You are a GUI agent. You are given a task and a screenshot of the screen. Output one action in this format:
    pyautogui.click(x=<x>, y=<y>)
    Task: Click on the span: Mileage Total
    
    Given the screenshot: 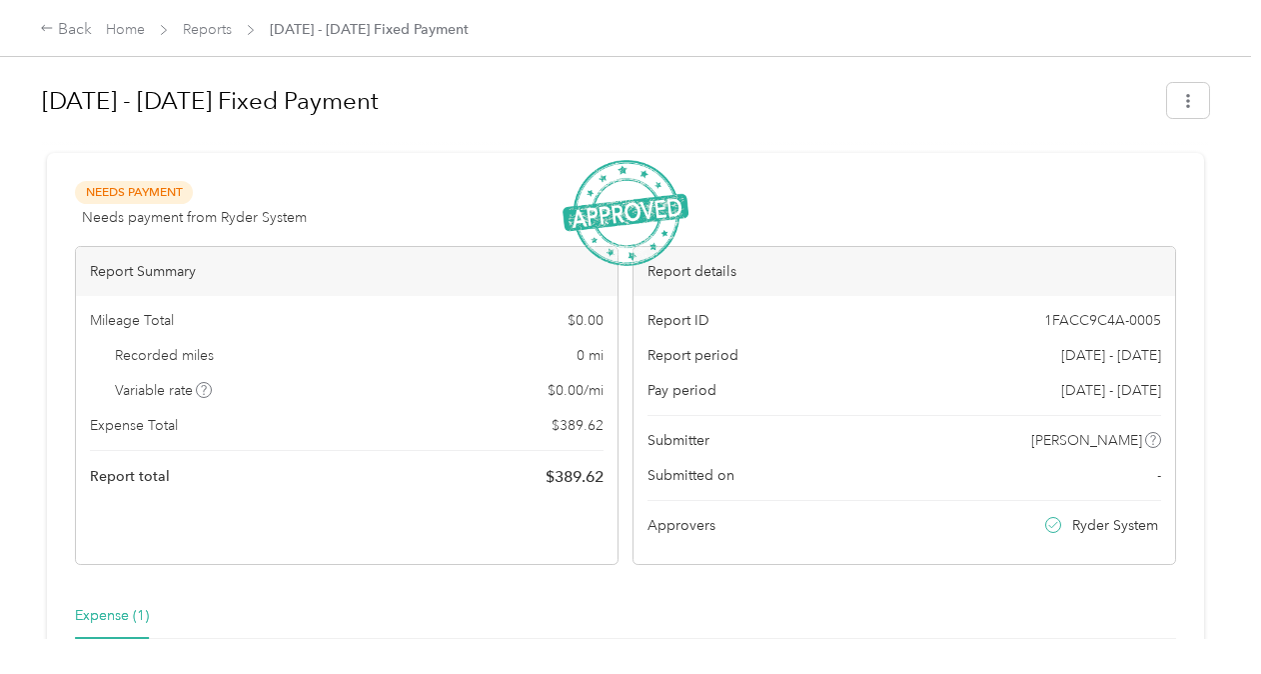 What is the action you would take?
    pyautogui.click(x=132, y=320)
    